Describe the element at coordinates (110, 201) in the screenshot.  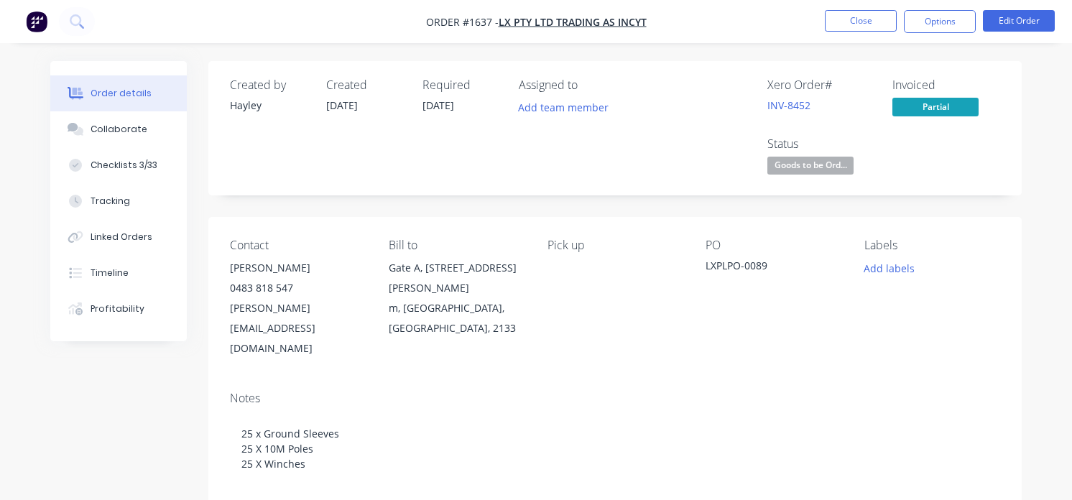
I see `div: Tracking` at that location.